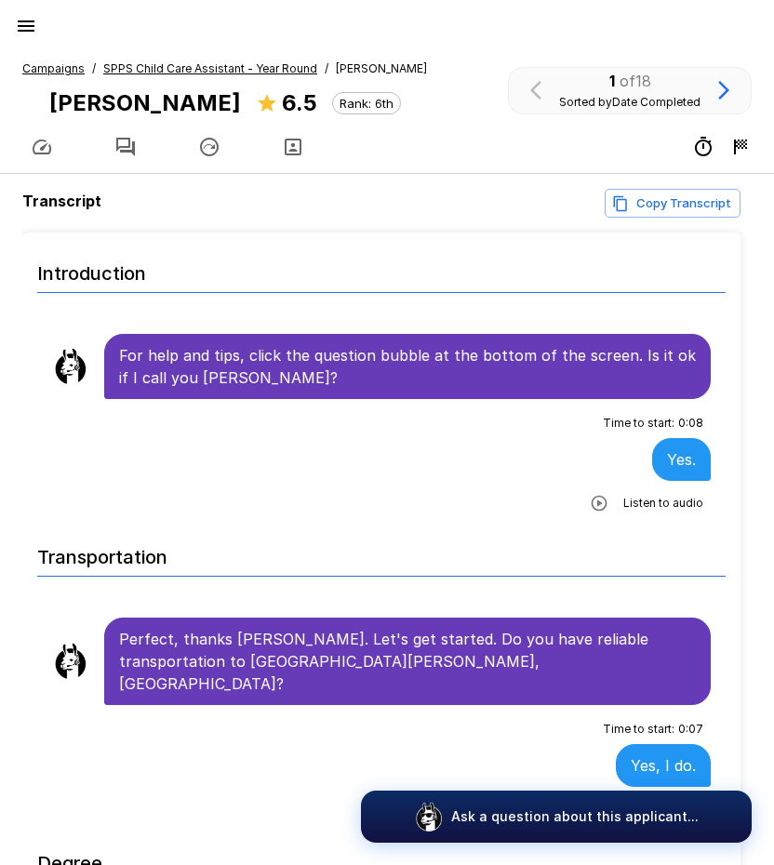 The height and width of the screenshot is (865, 774). I want to click on span: Sorted by Date Completed, so click(630, 101).